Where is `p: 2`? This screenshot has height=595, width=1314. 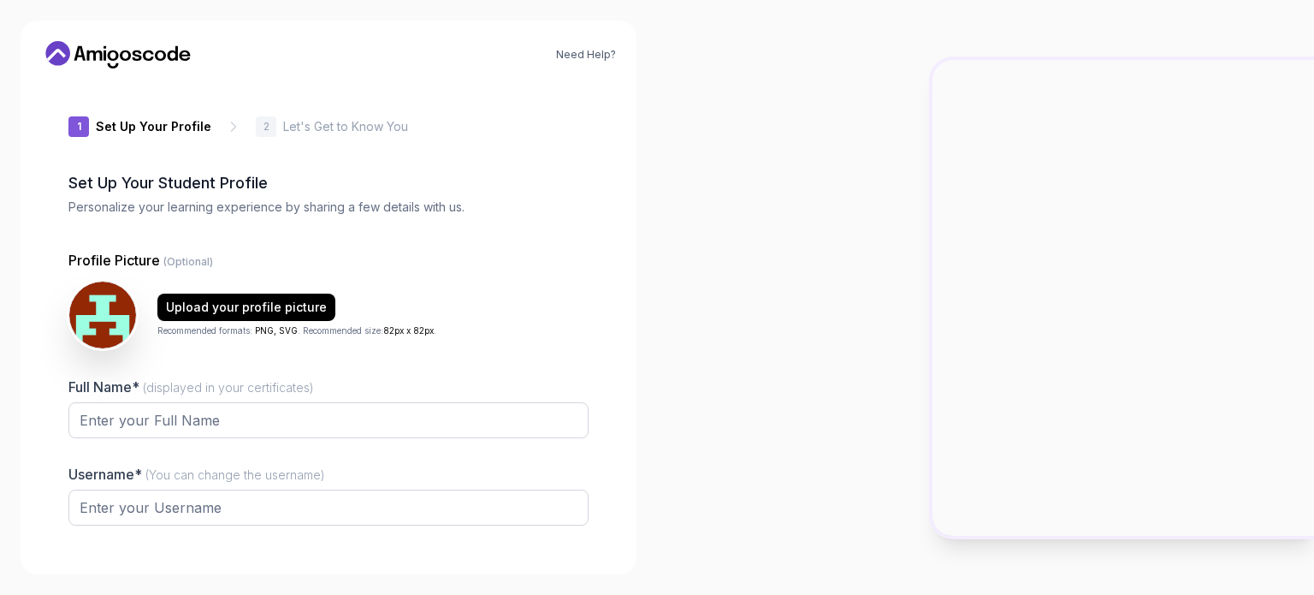
p: 2 is located at coordinates (266, 127).